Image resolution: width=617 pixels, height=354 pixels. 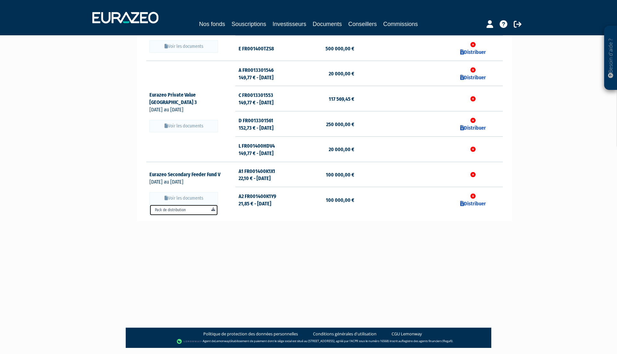 I want to click on td: 250 000,00 €, so click(x=324, y=124).